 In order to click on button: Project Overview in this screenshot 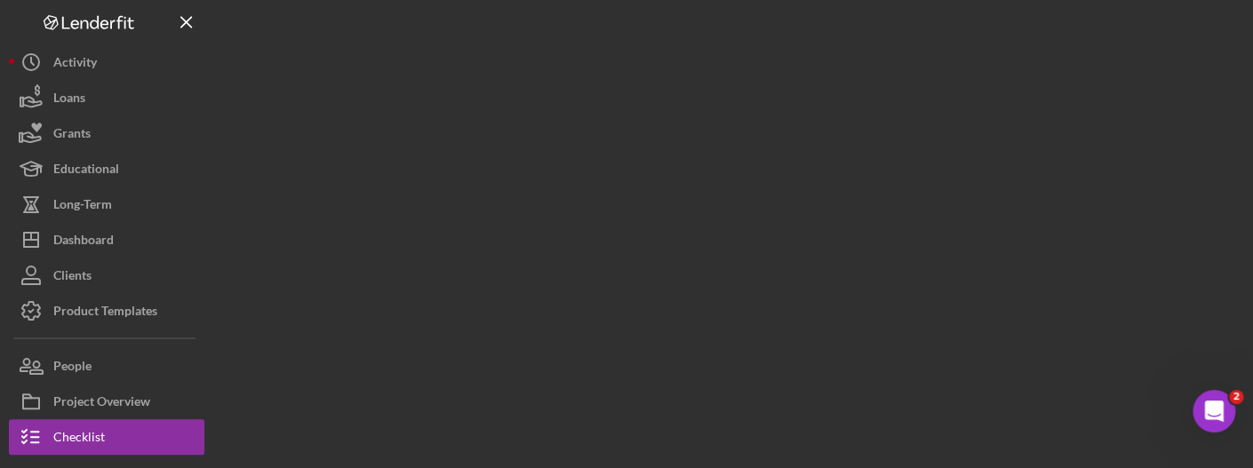, I will do `click(107, 402)`.